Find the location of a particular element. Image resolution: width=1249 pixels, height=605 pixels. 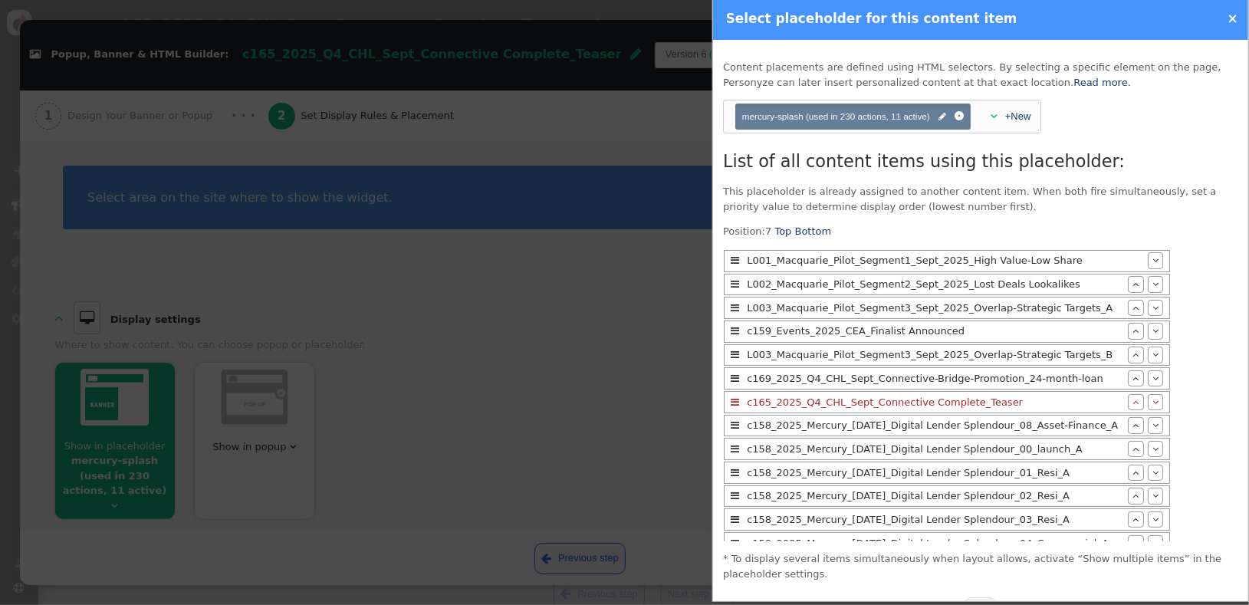

div: L002_Macquarie_Pilot_Segment2_Sept_2025_Lost Deals Lookalikes is located at coordinates (935, 284).